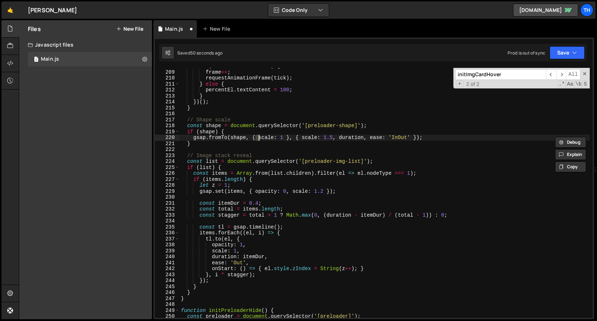 This screenshot has height=321, width=597. I want to click on div: 237, so click(167, 239).